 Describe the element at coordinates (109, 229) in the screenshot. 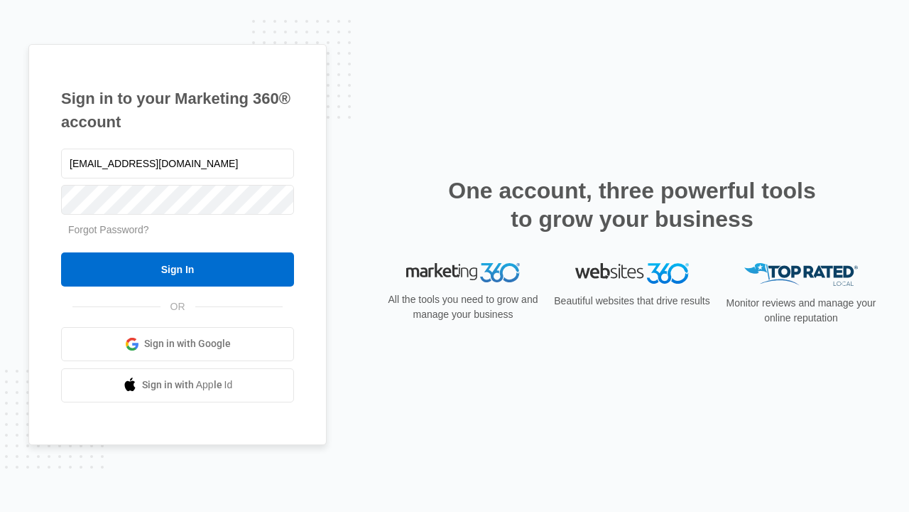

I see `a: Forgot Password?` at that location.